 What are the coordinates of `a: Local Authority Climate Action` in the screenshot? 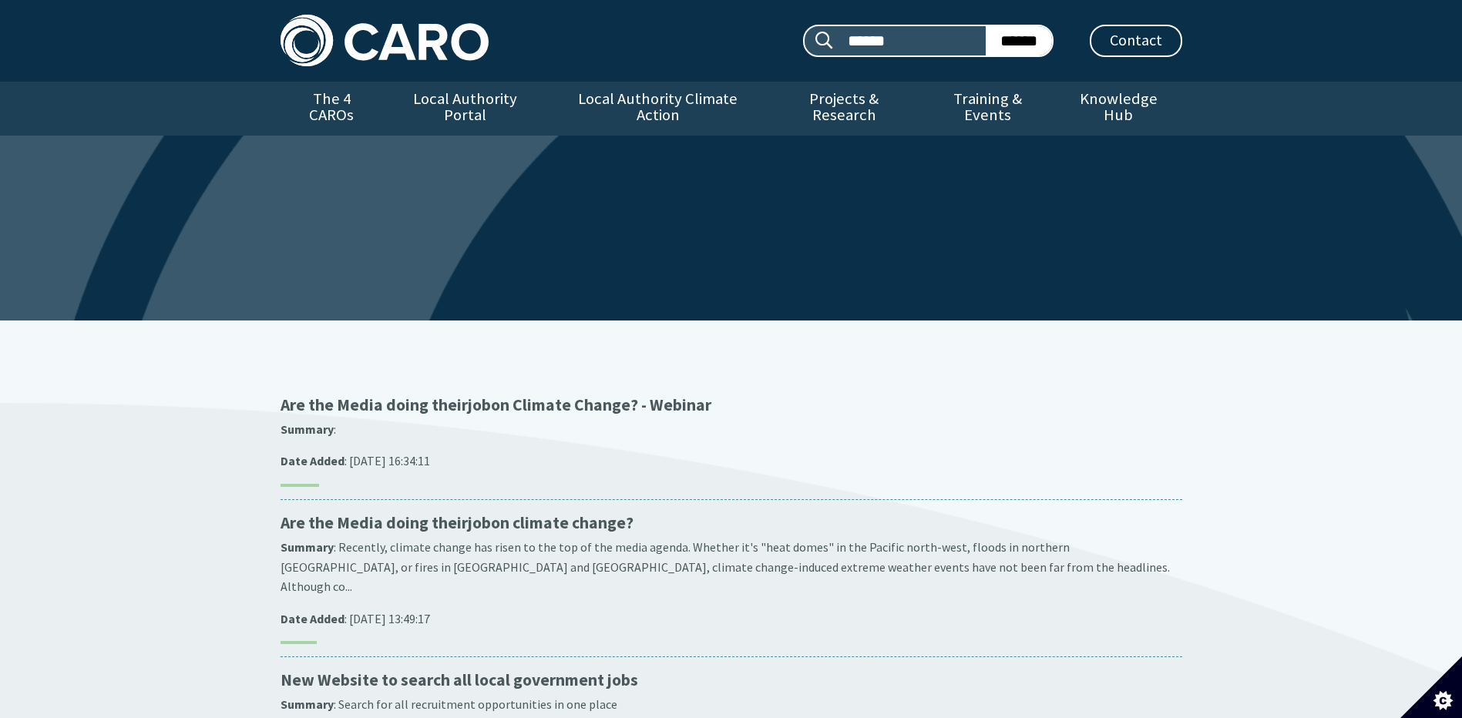 It's located at (658, 109).